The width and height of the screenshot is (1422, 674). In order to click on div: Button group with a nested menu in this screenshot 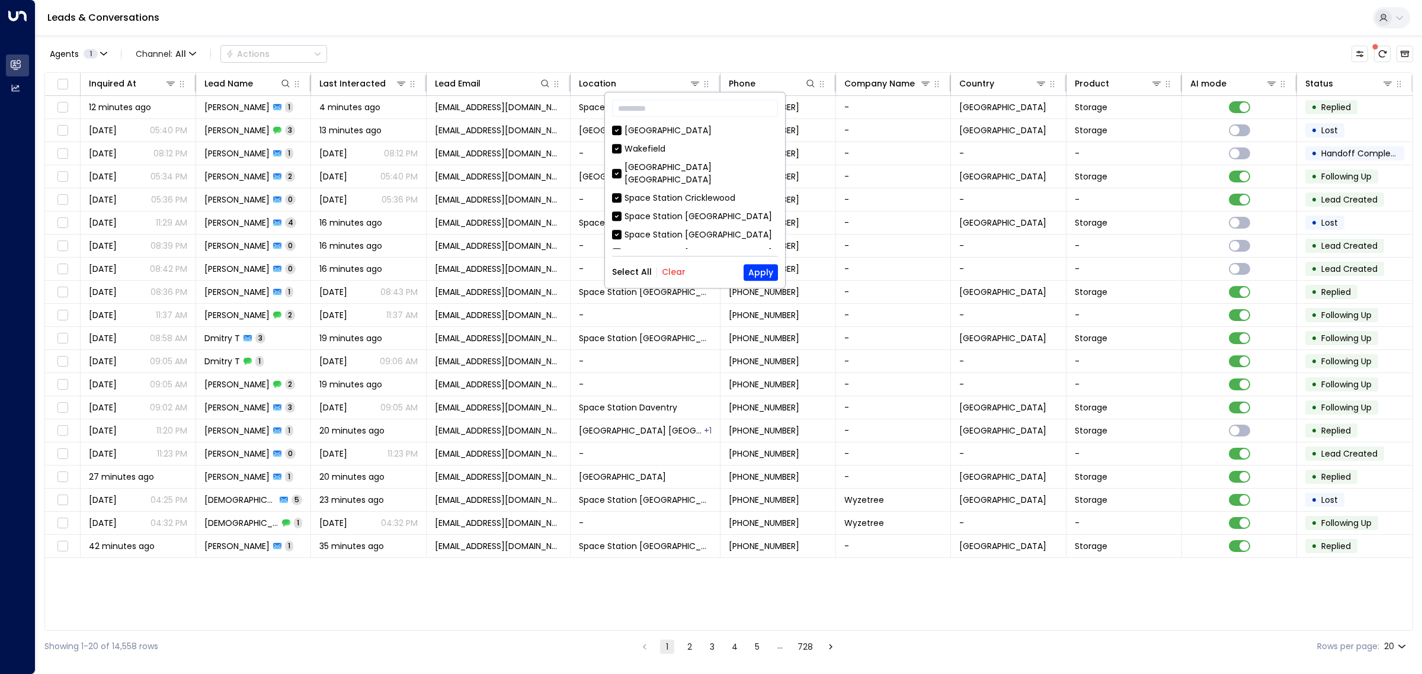, I will do `click(274, 54)`.